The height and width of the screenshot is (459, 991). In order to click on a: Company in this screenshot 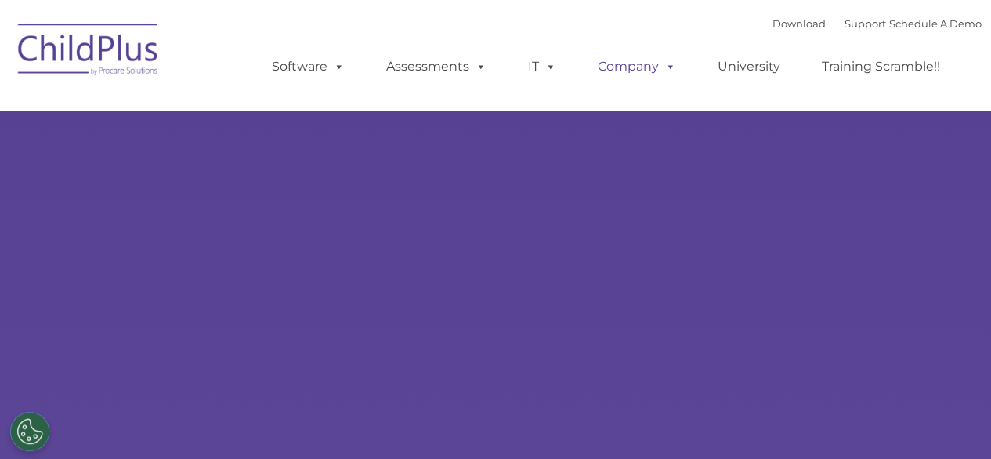, I will do `click(637, 67)`.